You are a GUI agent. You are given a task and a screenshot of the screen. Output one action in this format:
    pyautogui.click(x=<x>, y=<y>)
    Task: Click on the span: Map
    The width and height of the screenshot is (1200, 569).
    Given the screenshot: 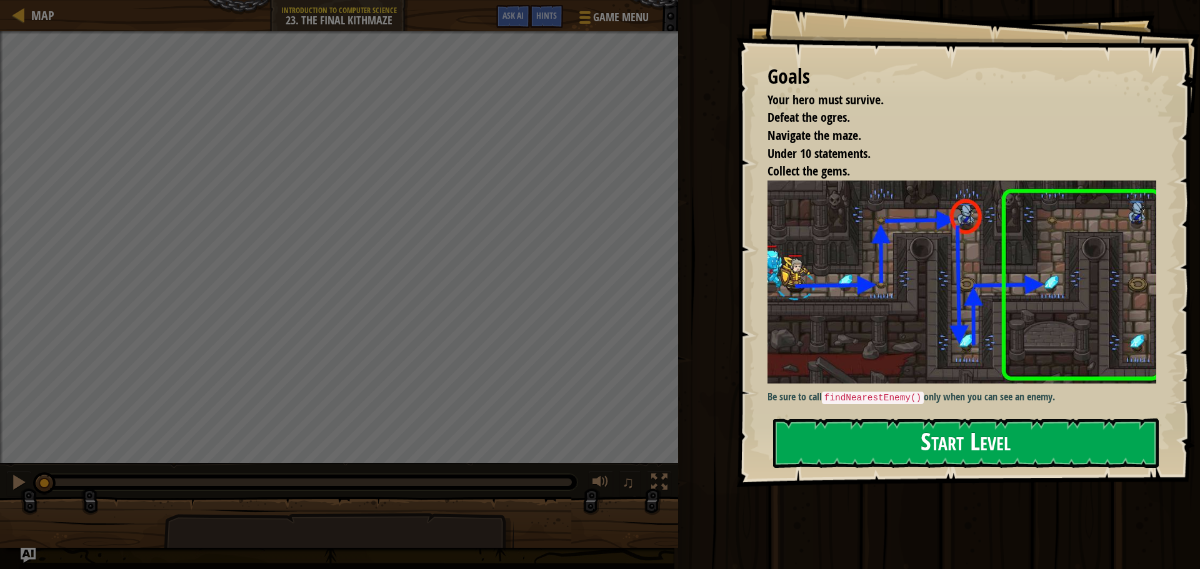 What is the action you would take?
    pyautogui.click(x=43, y=15)
    